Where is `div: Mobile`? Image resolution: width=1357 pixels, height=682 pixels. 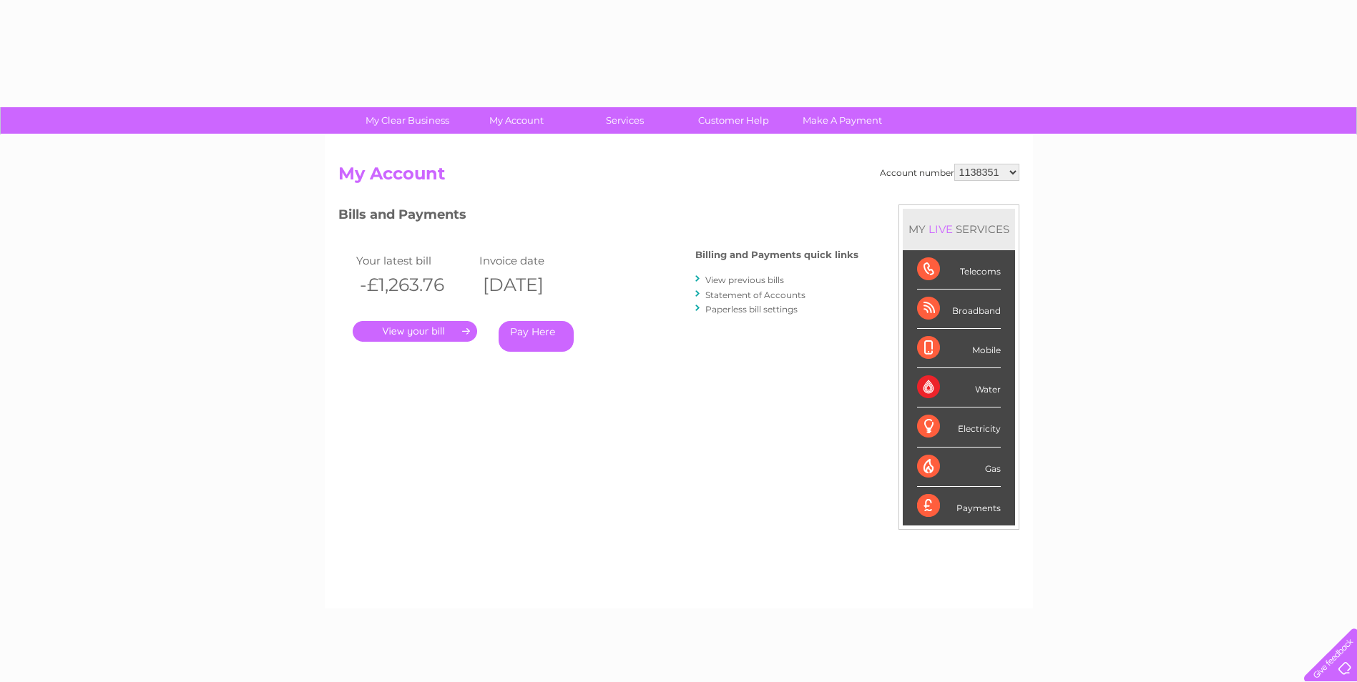
div: Mobile is located at coordinates (958, 348).